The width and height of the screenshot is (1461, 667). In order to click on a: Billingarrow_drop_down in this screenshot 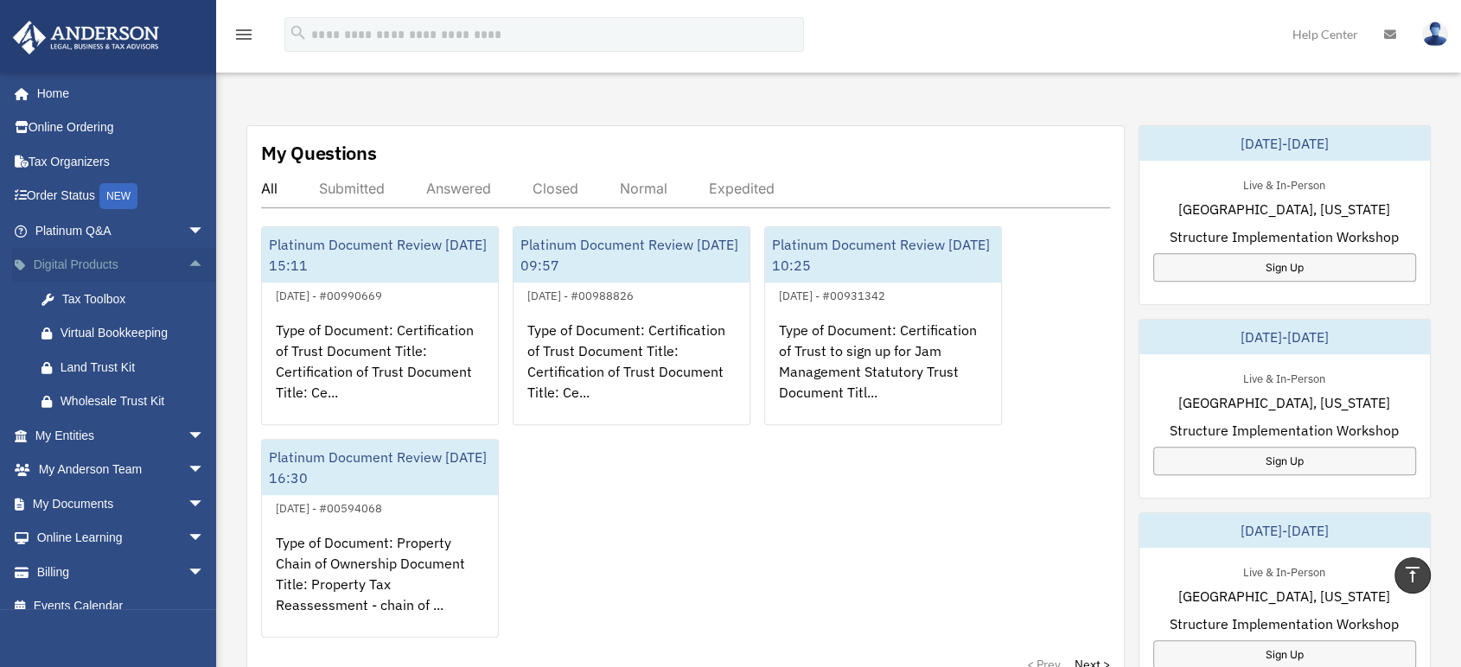, I will do `click(121, 572)`.